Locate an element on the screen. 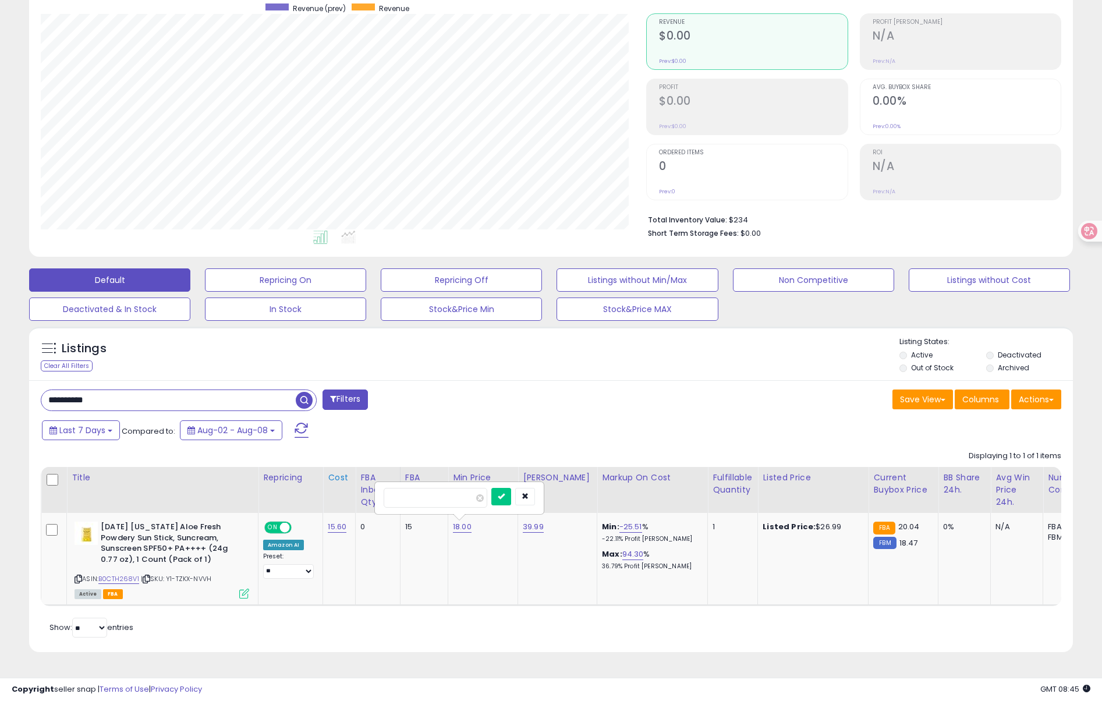 The width and height of the screenshot is (1102, 701). button: Save View is located at coordinates (923, 399).